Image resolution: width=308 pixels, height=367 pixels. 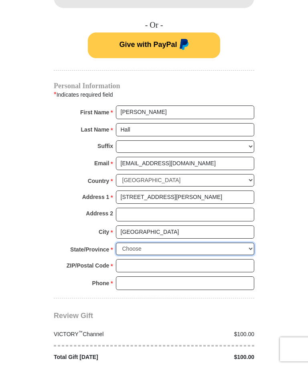 What do you see at coordinates (148, 45) in the screenshot?
I see `span: Give with PayPal` at bounding box center [148, 45].